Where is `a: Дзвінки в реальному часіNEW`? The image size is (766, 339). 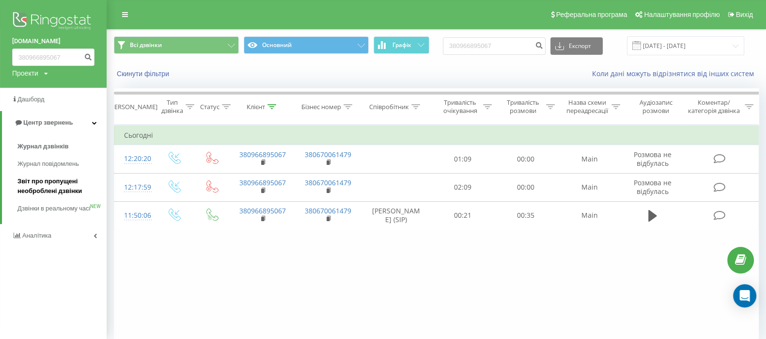
a: Дзвінки в реальному часіNEW is located at coordinates (62, 208).